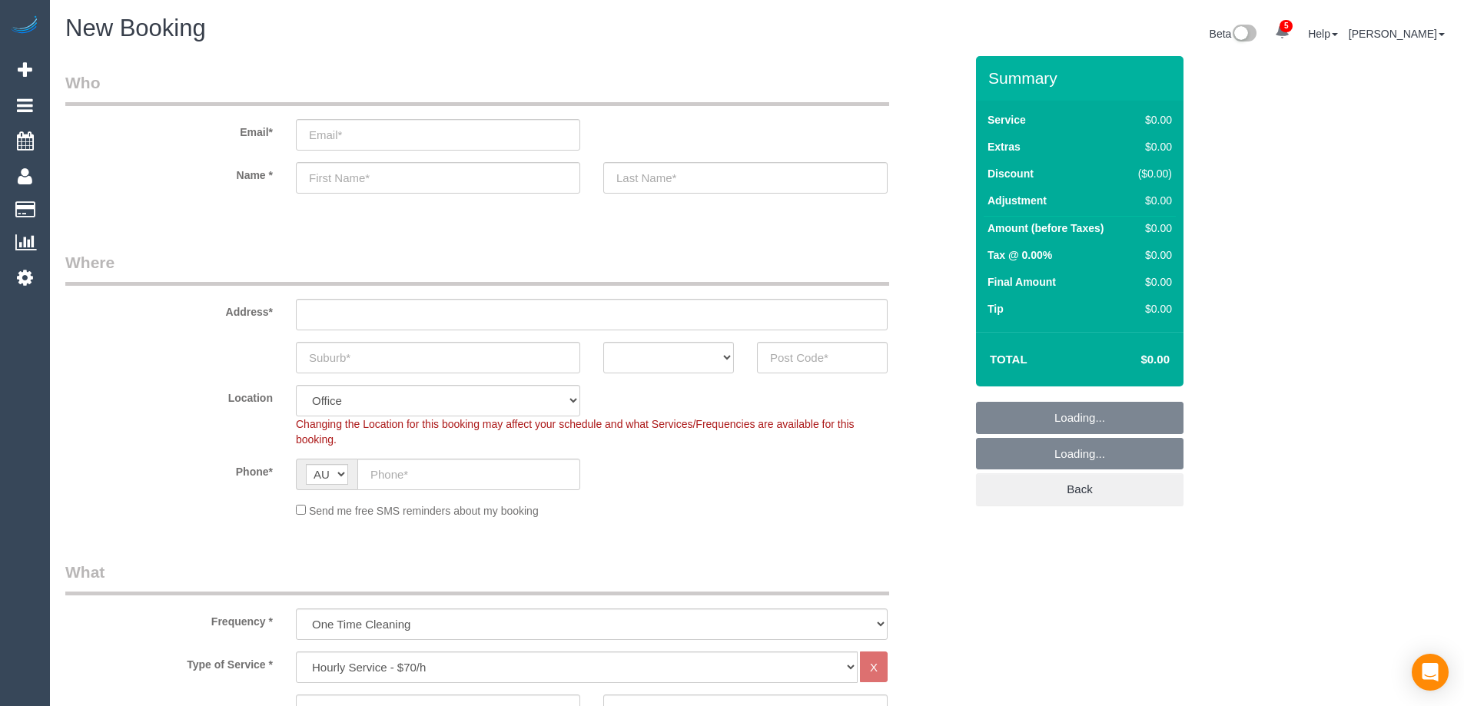 The width and height of the screenshot is (1464, 706). I want to click on label: Phone*, so click(169, 469).